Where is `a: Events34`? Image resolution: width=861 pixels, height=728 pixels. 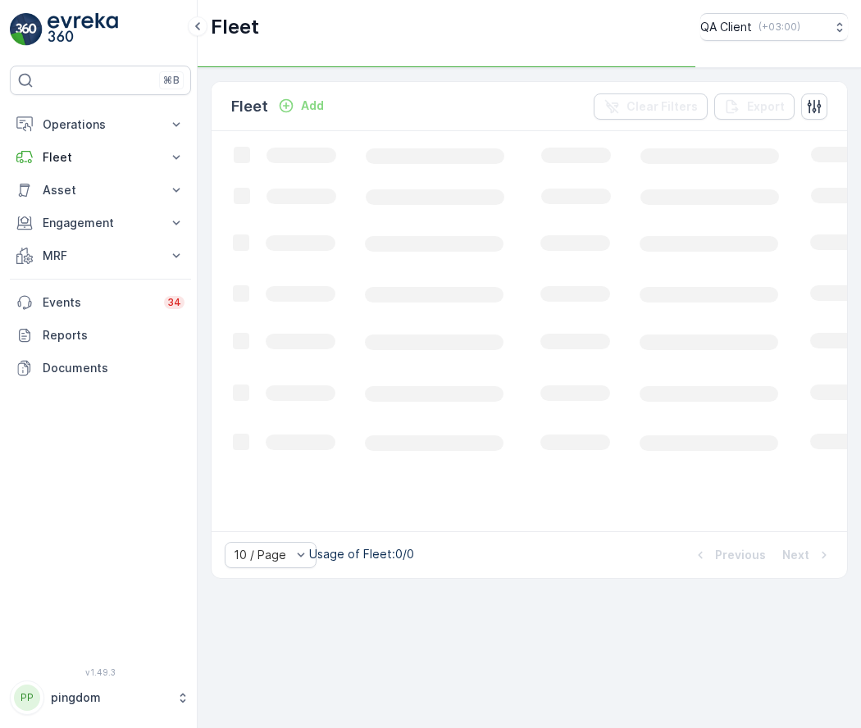 a: Events34 is located at coordinates (100, 303).